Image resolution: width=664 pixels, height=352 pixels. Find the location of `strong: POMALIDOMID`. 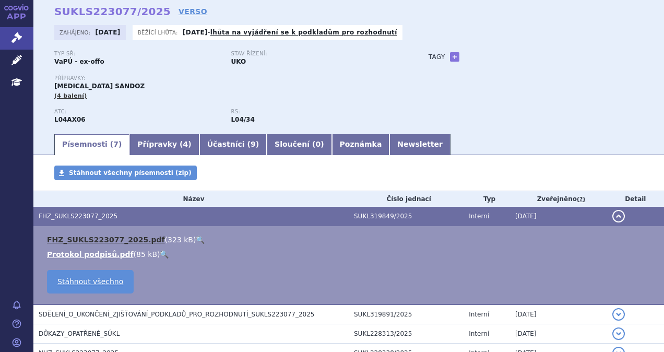

strong: POMALIDOMID is located at coordinates (70, 119).